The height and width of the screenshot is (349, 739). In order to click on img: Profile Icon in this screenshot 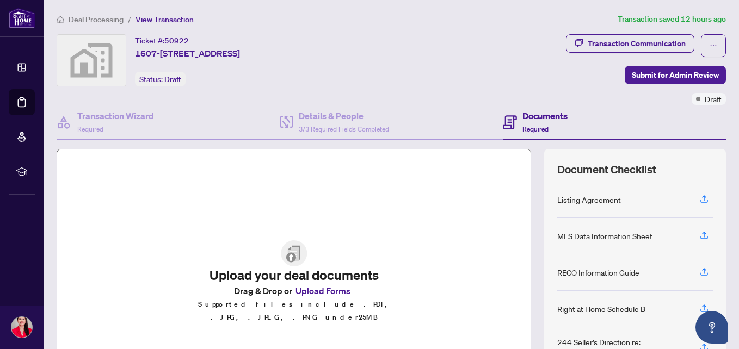, I will do `click(22, 328)`.